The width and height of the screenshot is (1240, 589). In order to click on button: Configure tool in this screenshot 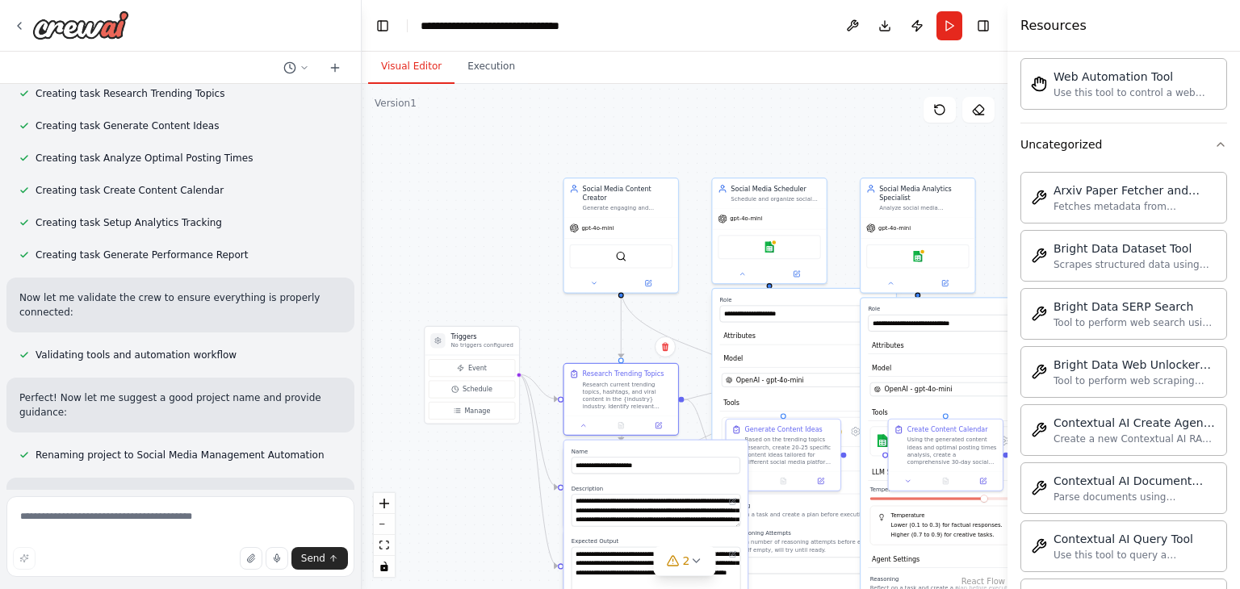, I will do `click(855, 431)`.